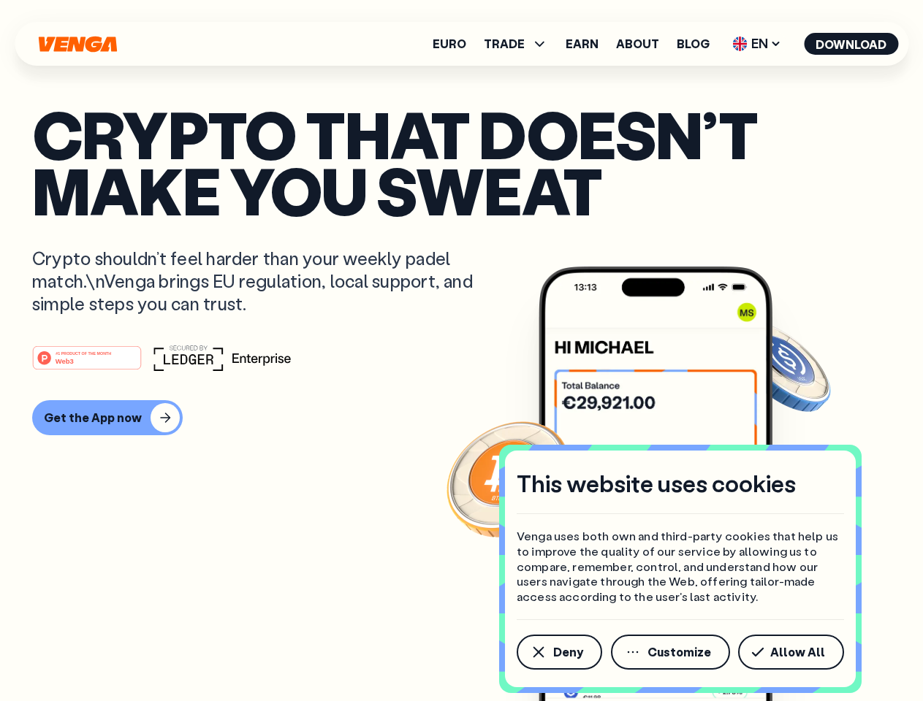  What do you see at coordinates (781, 367) in the screenshot?
I see `img: USDC coin` at bounding box center [781, 367].